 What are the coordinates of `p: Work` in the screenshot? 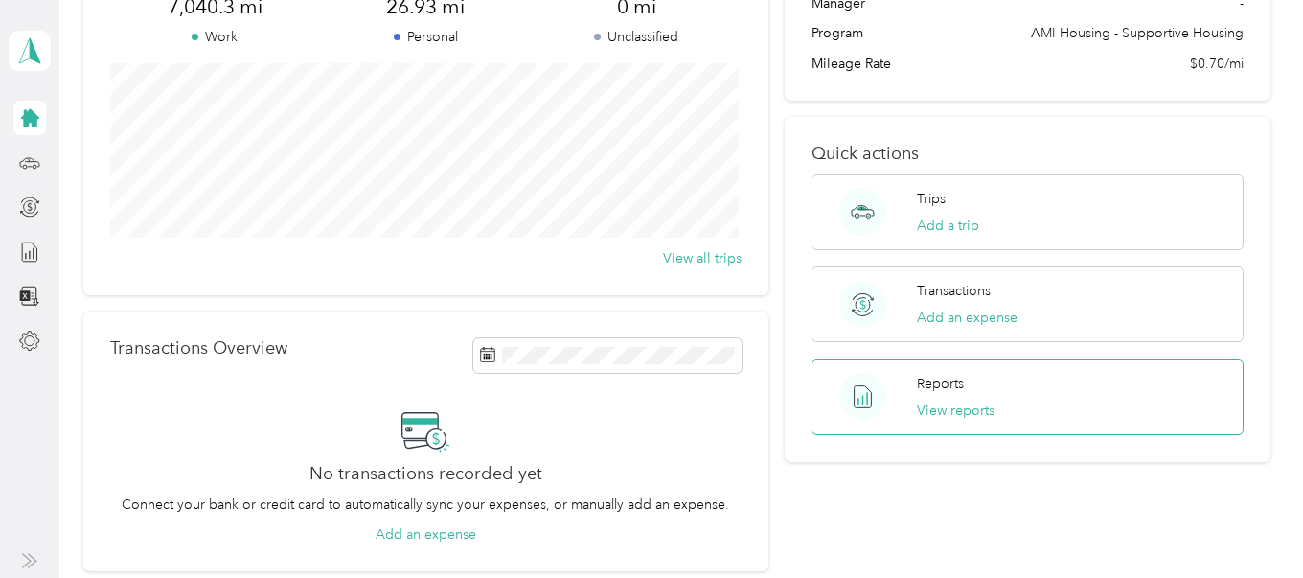 It's located at (216, 36).